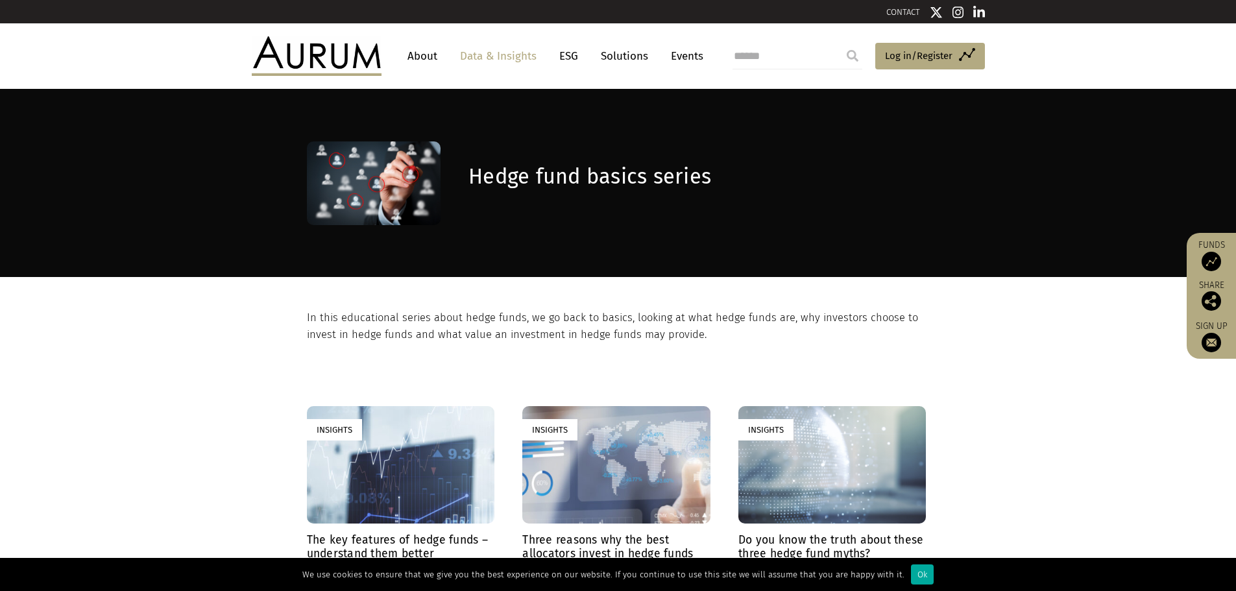  What do you see at coordinates (919, 56) in the screenshot?
I see `span: Log in/Register` at bounding box center [919, 56].